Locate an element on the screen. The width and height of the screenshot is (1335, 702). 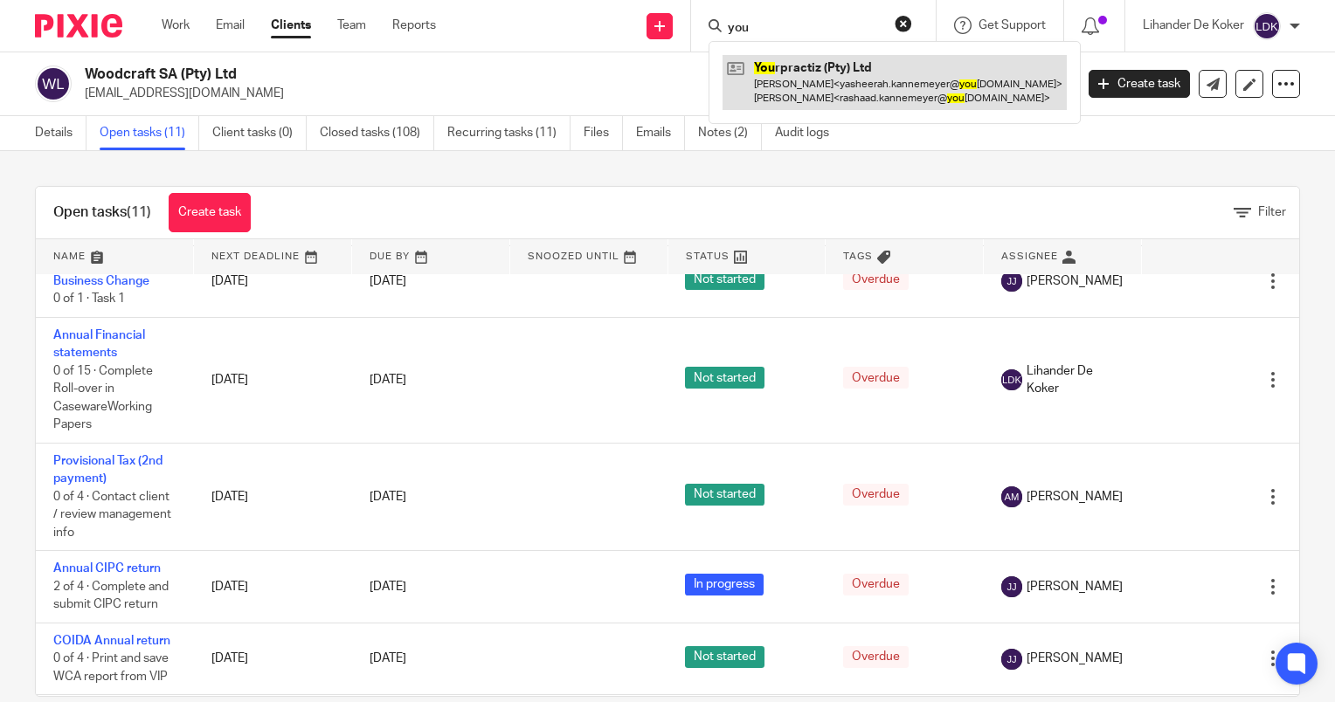
a: Team is located at coordinates (351, 25).